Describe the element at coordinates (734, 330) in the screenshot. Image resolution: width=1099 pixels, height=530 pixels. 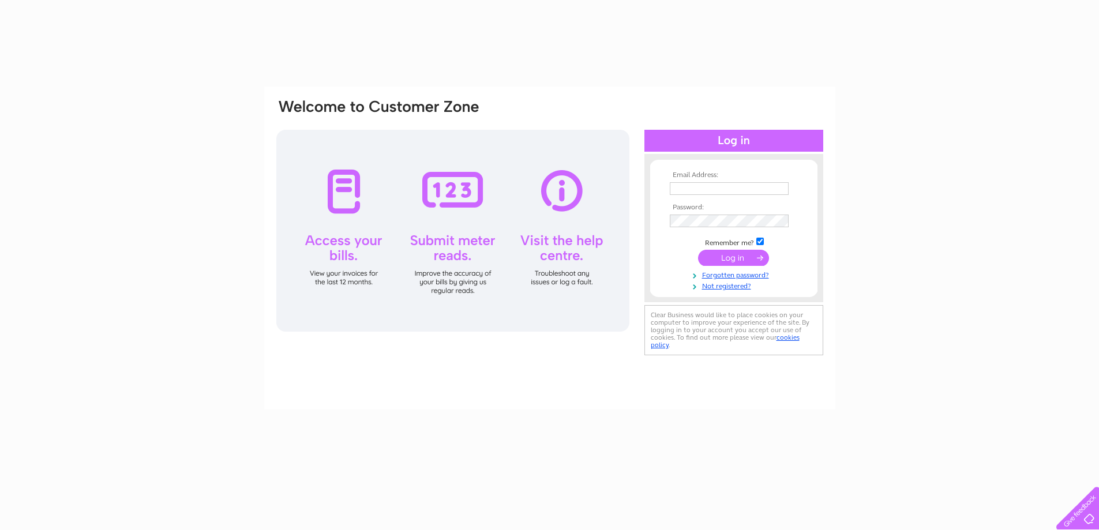
I see `div: Clear Business would like to place cookies on your computer to improve your experience of the sit...` at that location.